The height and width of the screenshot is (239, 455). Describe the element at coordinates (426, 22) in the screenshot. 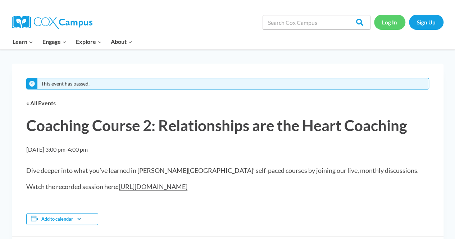

I see `a: Sign Up` at that location.